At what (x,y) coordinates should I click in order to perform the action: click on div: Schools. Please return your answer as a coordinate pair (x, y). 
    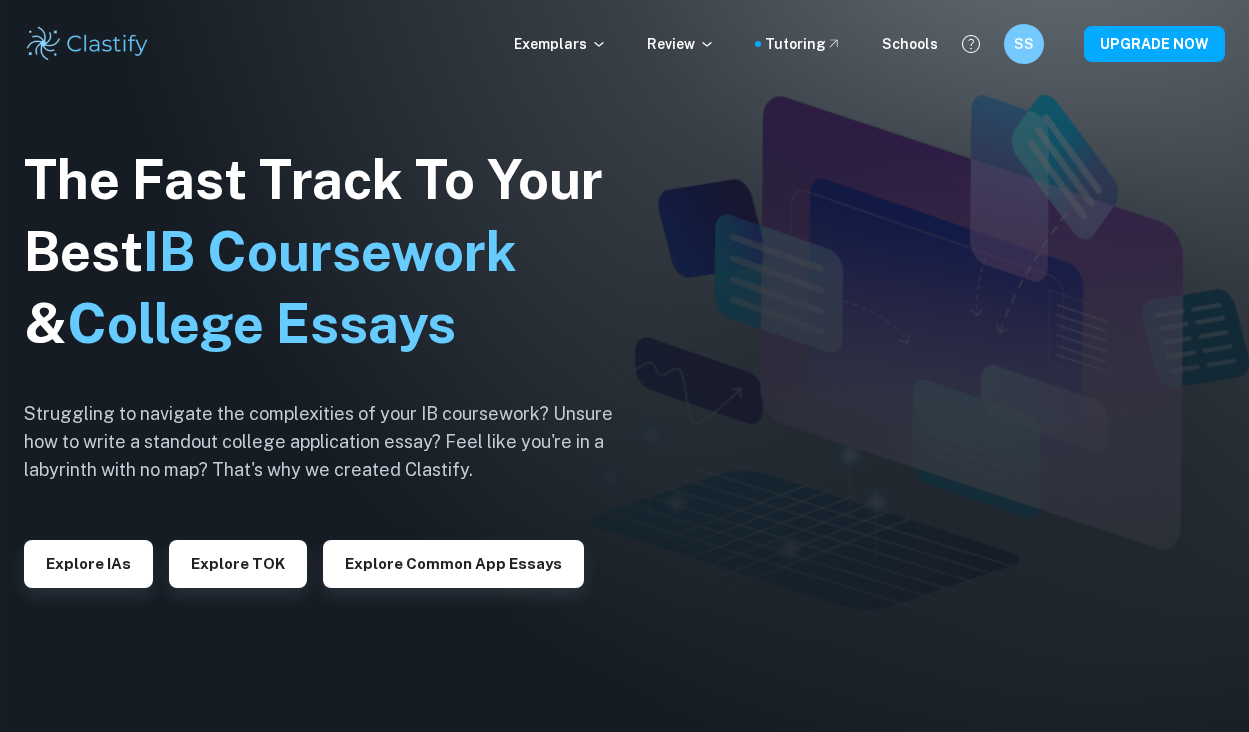
    Looking at the image, I should click on (910, 44).